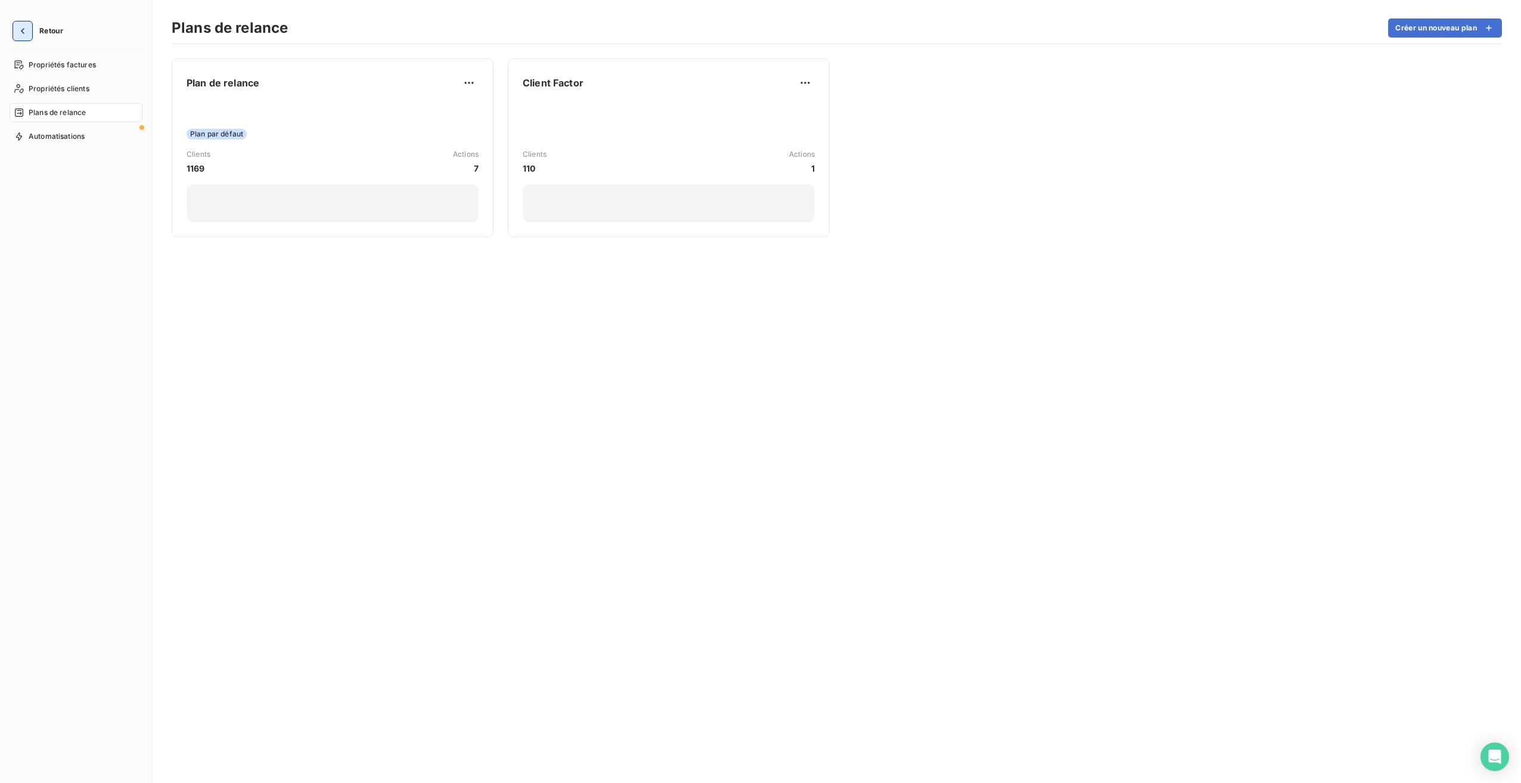 This screenshot has width=1521, height=783. I want to click on a: Propriétés factures, so click(76, 65).